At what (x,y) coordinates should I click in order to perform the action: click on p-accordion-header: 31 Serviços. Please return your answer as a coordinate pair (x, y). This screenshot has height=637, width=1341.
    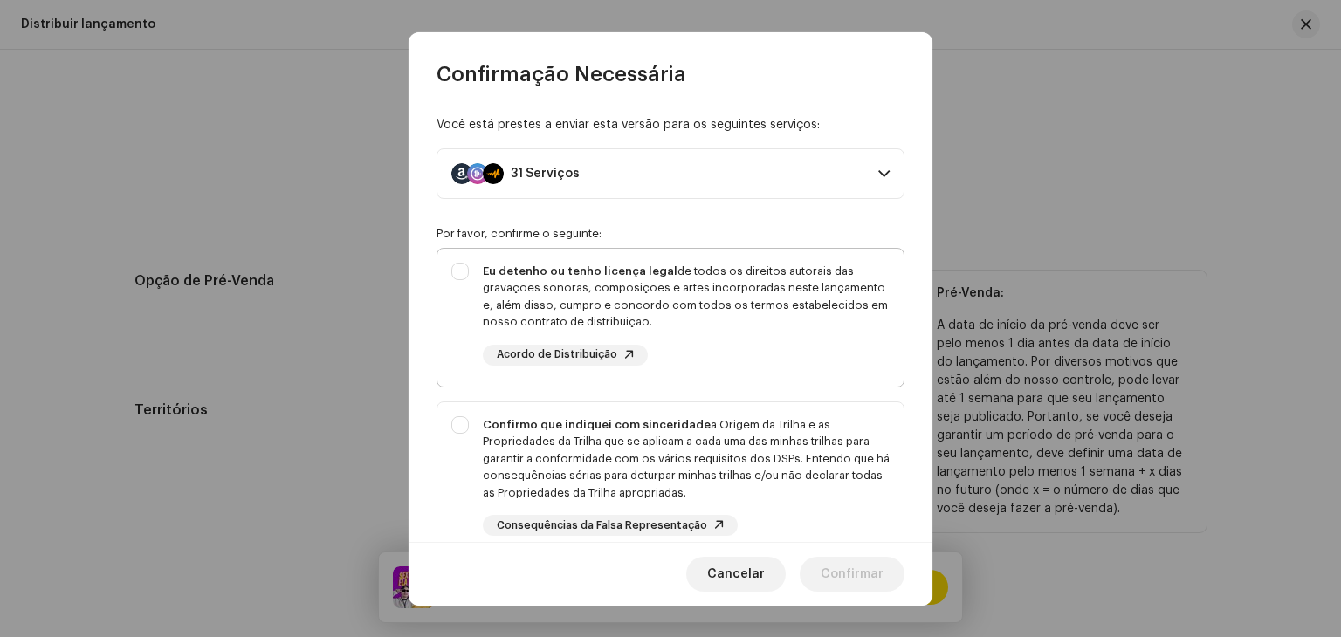
    Looking at the image, I should click on (671, 174).